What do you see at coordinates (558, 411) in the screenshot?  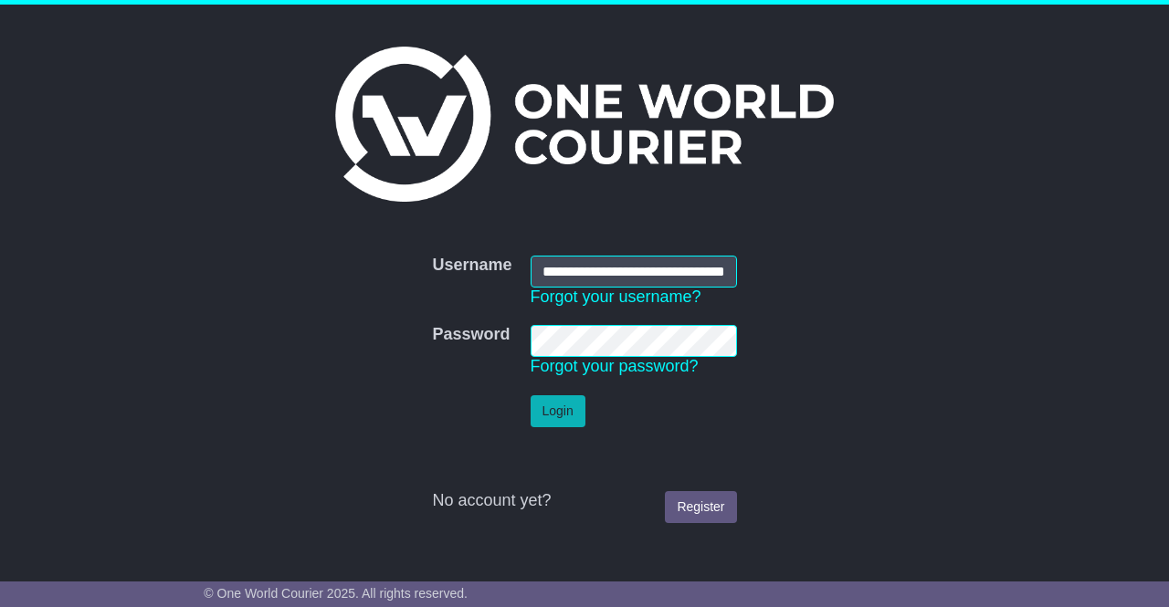 I see `button: Login` at bounding box center [558, 411].